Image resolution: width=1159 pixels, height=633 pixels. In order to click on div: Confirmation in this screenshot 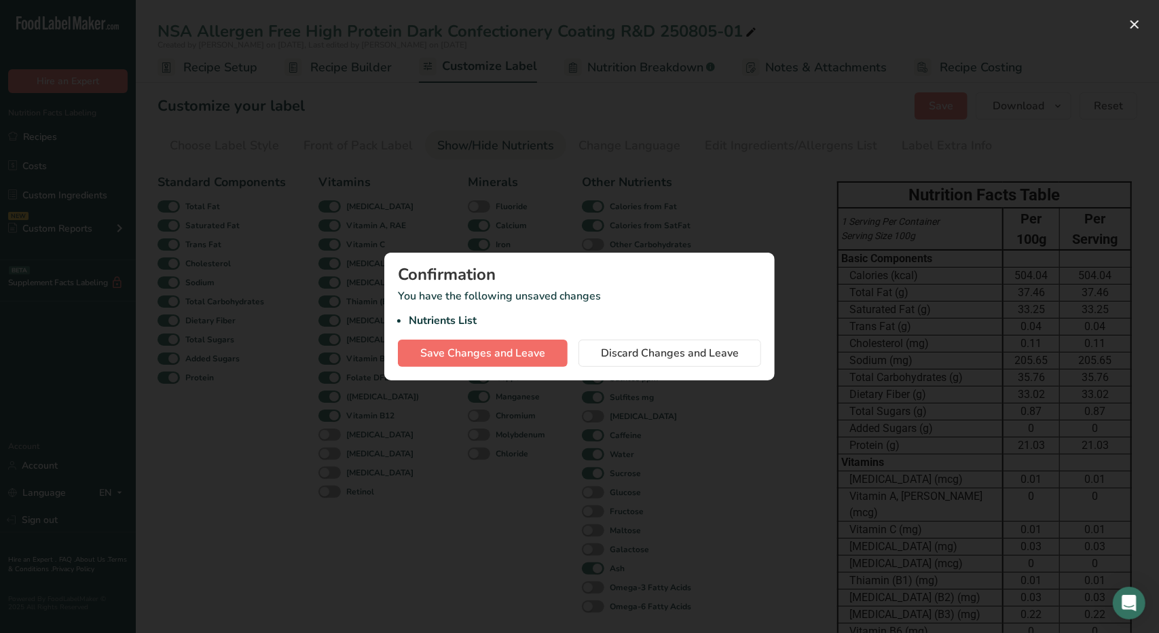, I will do `click(579, 274)`.